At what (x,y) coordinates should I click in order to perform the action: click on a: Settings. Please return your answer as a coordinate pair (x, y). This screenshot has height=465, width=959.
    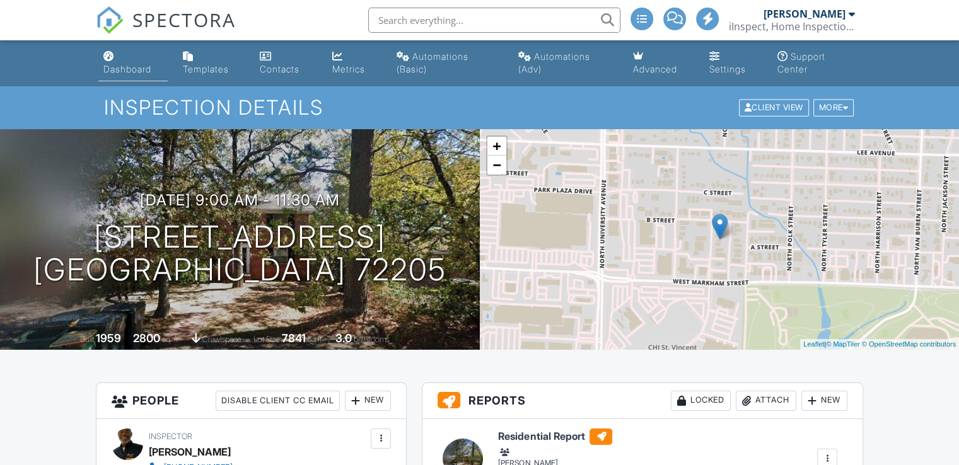
    Looking at the image, I should click on (733, 63).